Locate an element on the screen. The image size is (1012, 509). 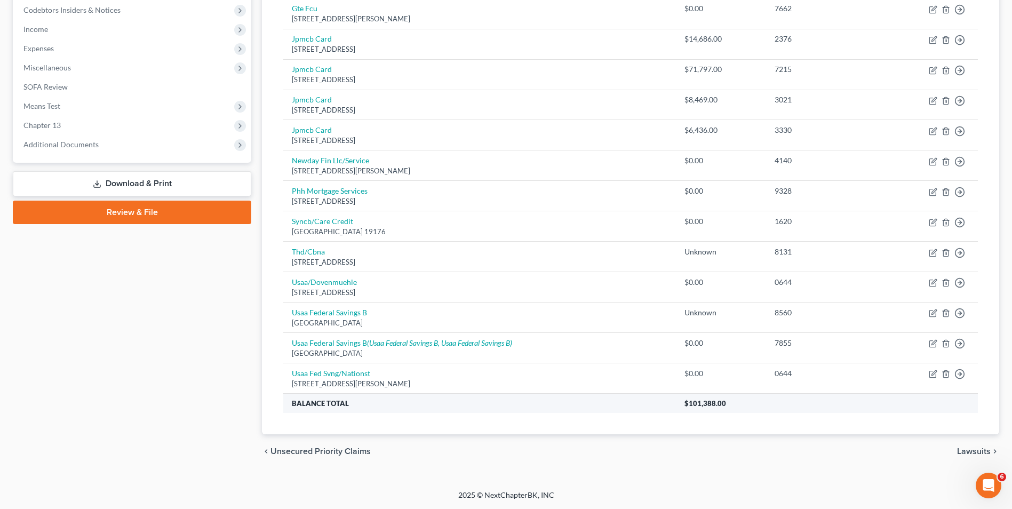
i: chevron_right is located at coordinates (995, 451).